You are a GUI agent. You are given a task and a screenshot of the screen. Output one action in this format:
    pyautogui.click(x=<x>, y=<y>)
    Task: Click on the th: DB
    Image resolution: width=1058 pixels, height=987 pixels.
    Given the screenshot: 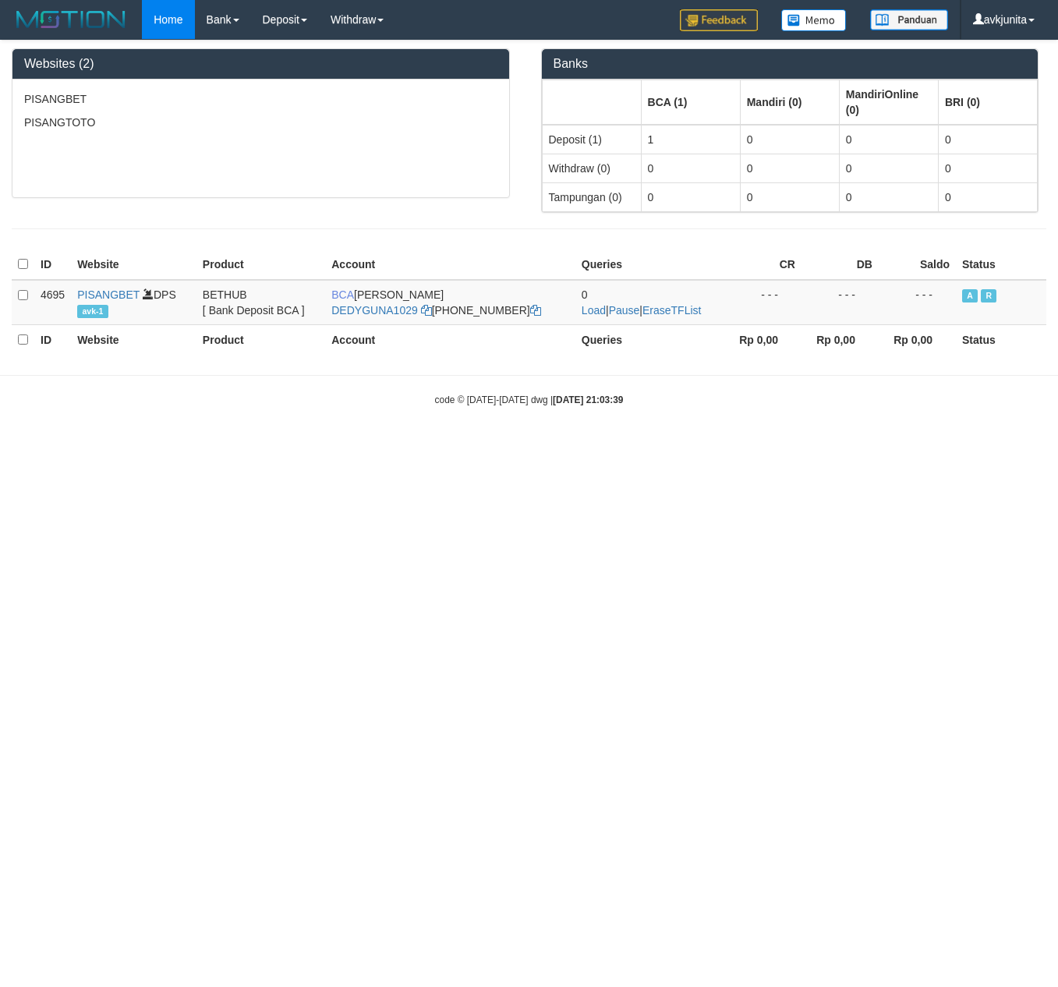 What is the action you would take?
    pyautogui.click(x=840, y=264)
    